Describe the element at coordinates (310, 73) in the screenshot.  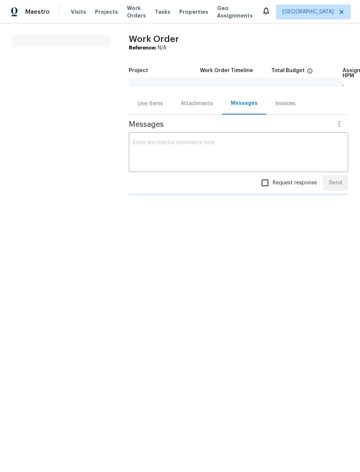
I see `span: The total cost of line items that have been proposed by Opendoor. This sum includes line items th...` at that location.